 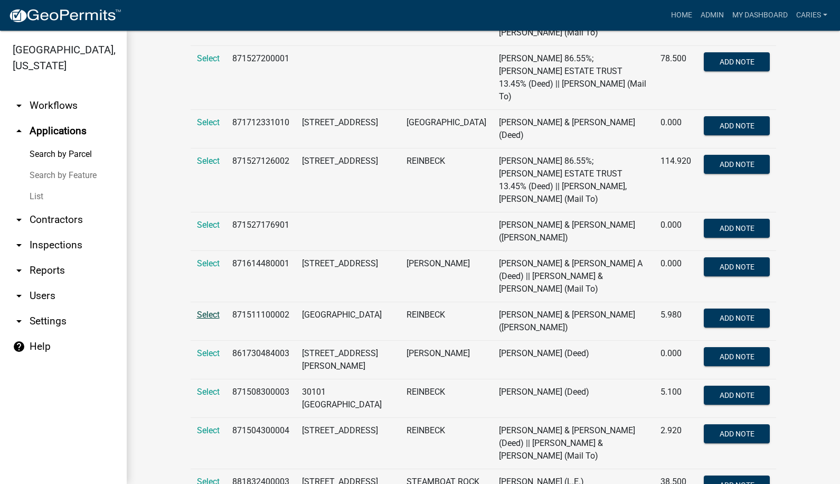 I want to click on a: Admin, so click(x=712, y=15).